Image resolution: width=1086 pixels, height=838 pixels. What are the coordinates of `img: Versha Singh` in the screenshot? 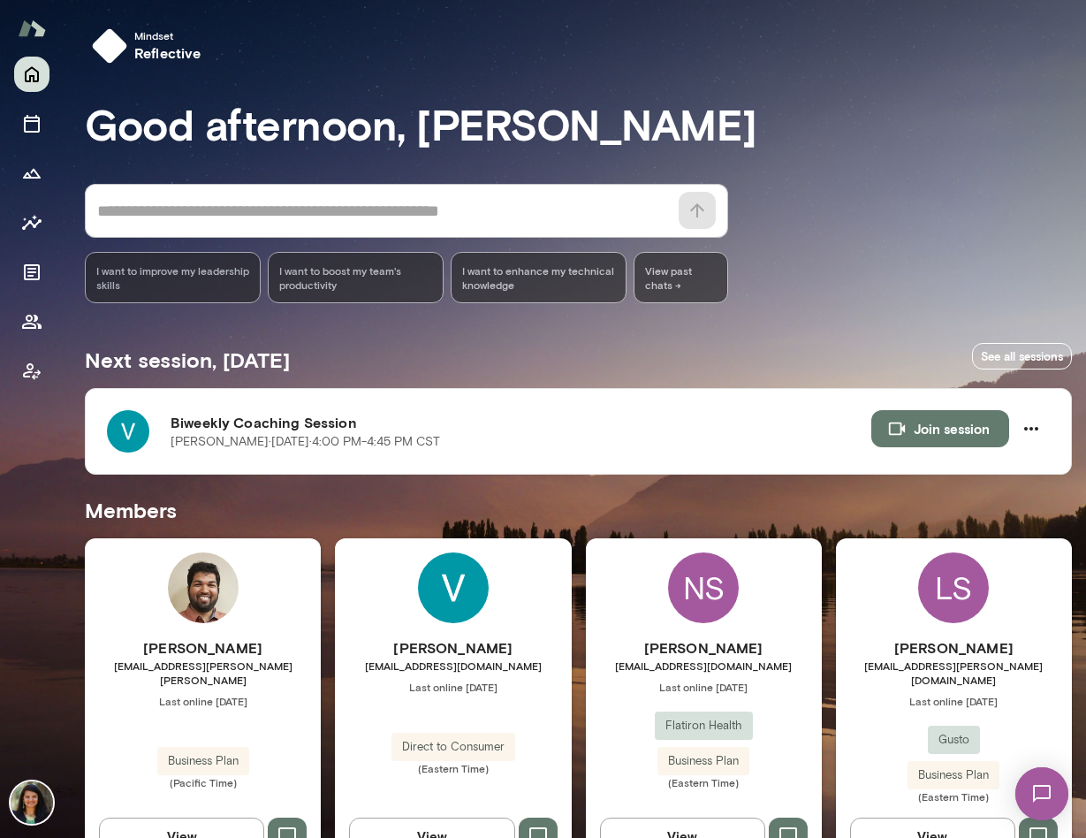 It's located at (453, 588).